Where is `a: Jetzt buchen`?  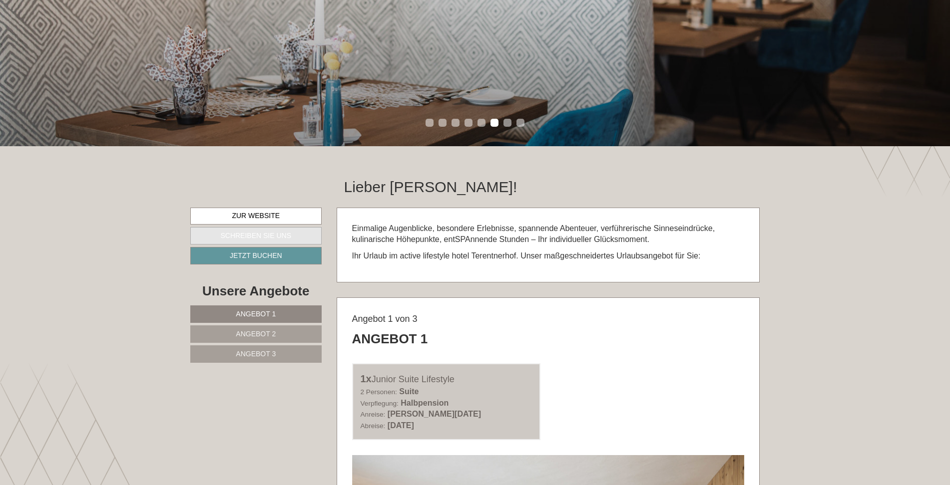
a: Jetzt buchen is located at coordinates (256, 256).